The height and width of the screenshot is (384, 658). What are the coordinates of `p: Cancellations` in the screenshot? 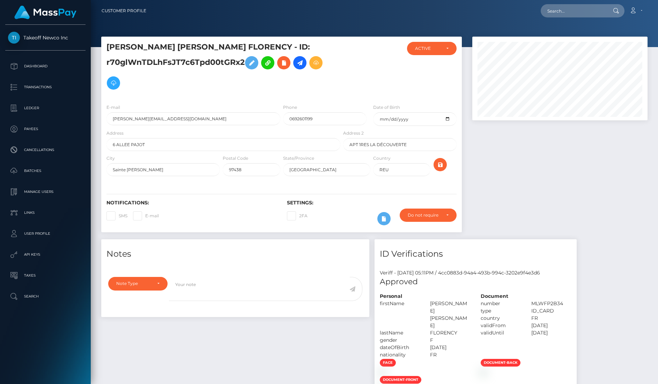 It's located at (45, 150).